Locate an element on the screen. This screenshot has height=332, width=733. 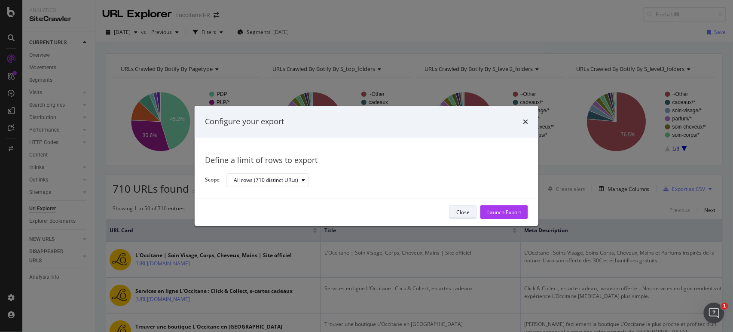
div: All rows (710 distinct URLs) is located at coordinates (266, 180).